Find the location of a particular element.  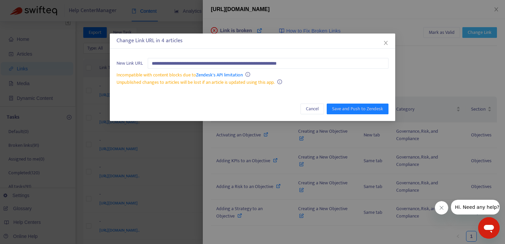

div: Change Link URL in 4 articles is located at coordinates (252, 41).